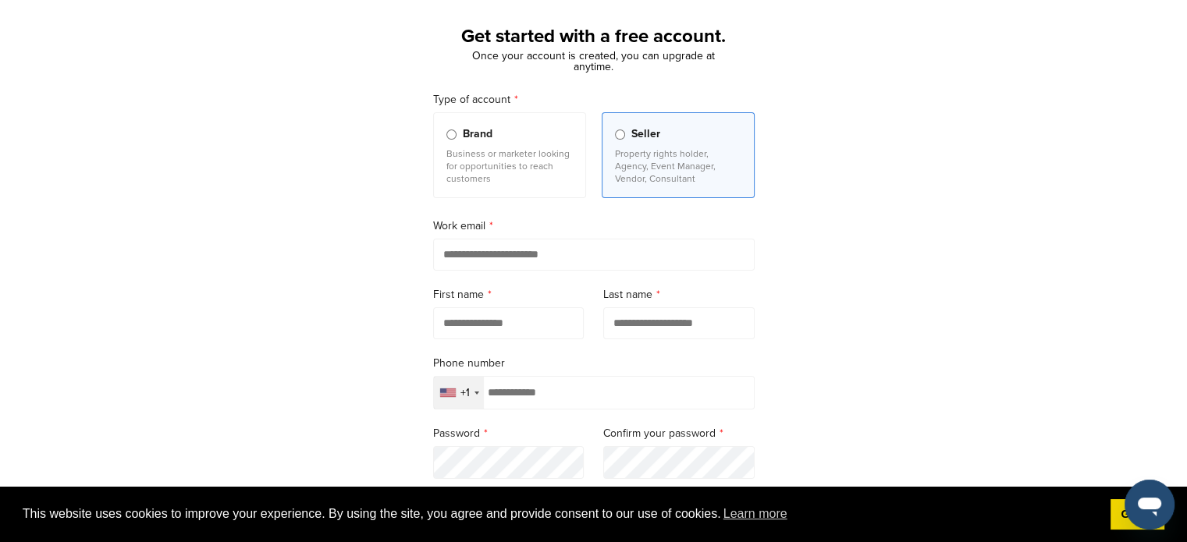  Describe the element at coordinates (465, 393) in the screenshot. I see `div: +1` at that location.